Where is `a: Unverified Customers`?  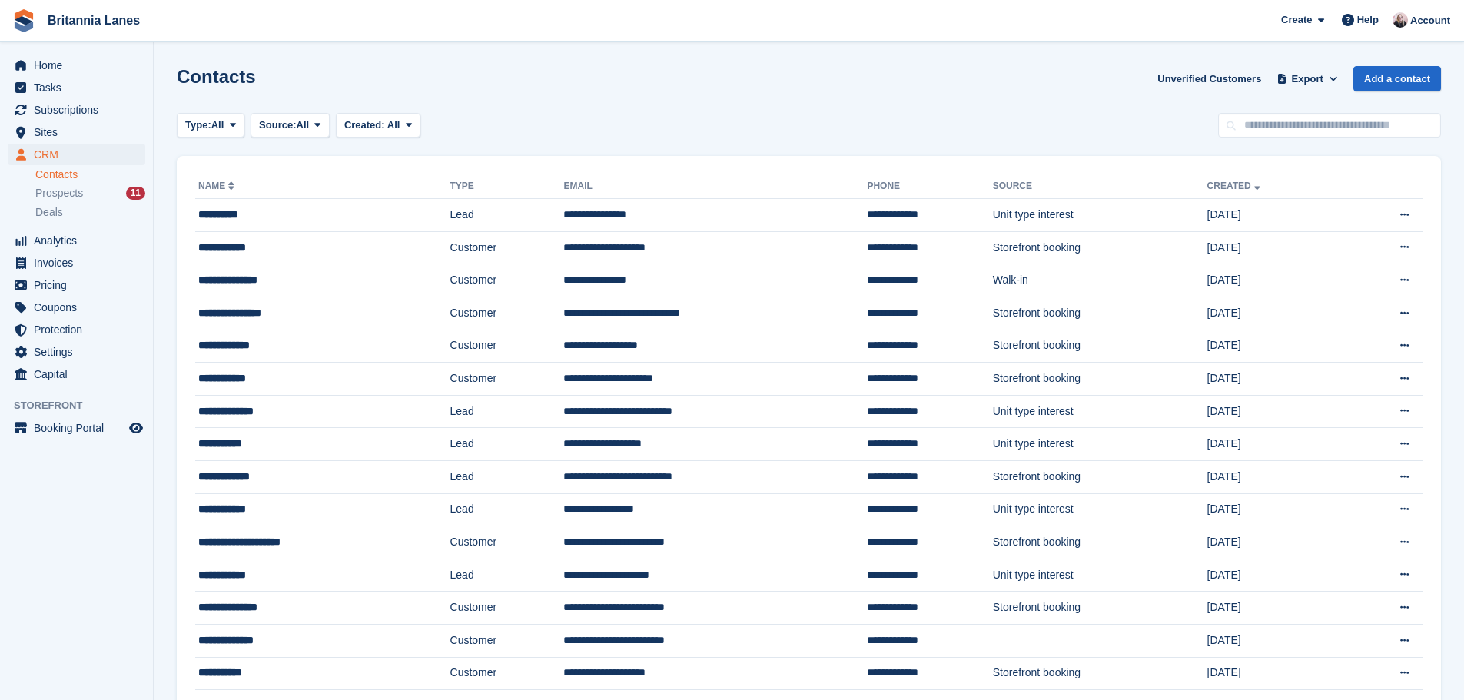
a: Unverified Customers is located at coordinates (1209, 78).